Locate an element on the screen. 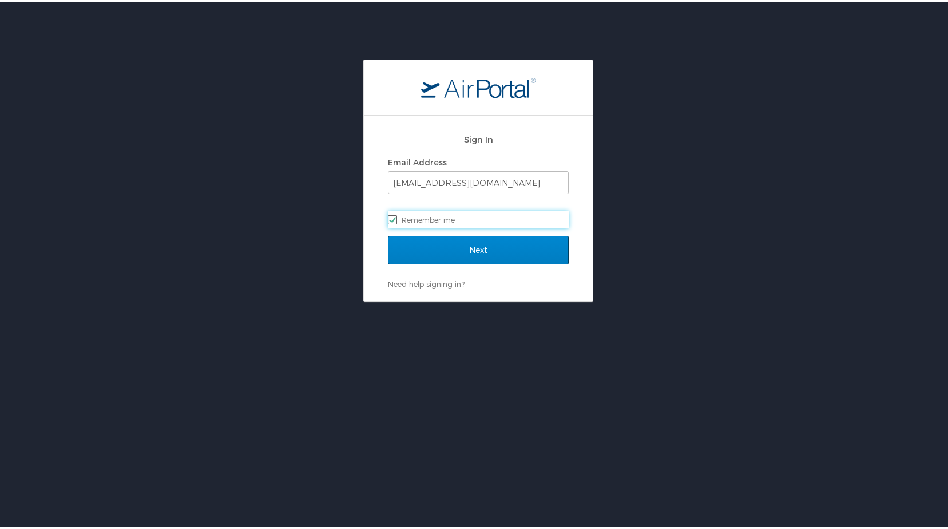 This screenshot has height=529, width=948. input: Next is located at coordinates (478, 248).